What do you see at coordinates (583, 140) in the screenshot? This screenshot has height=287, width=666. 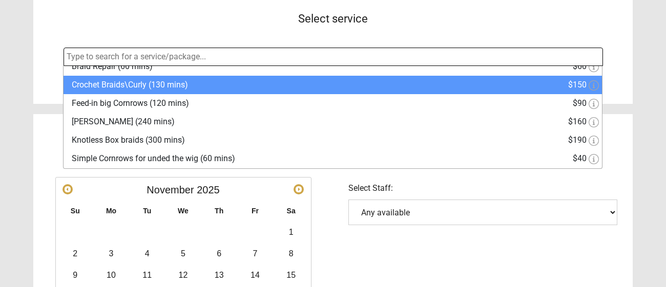 I see `span: $190` at bounding box center [583, 140].